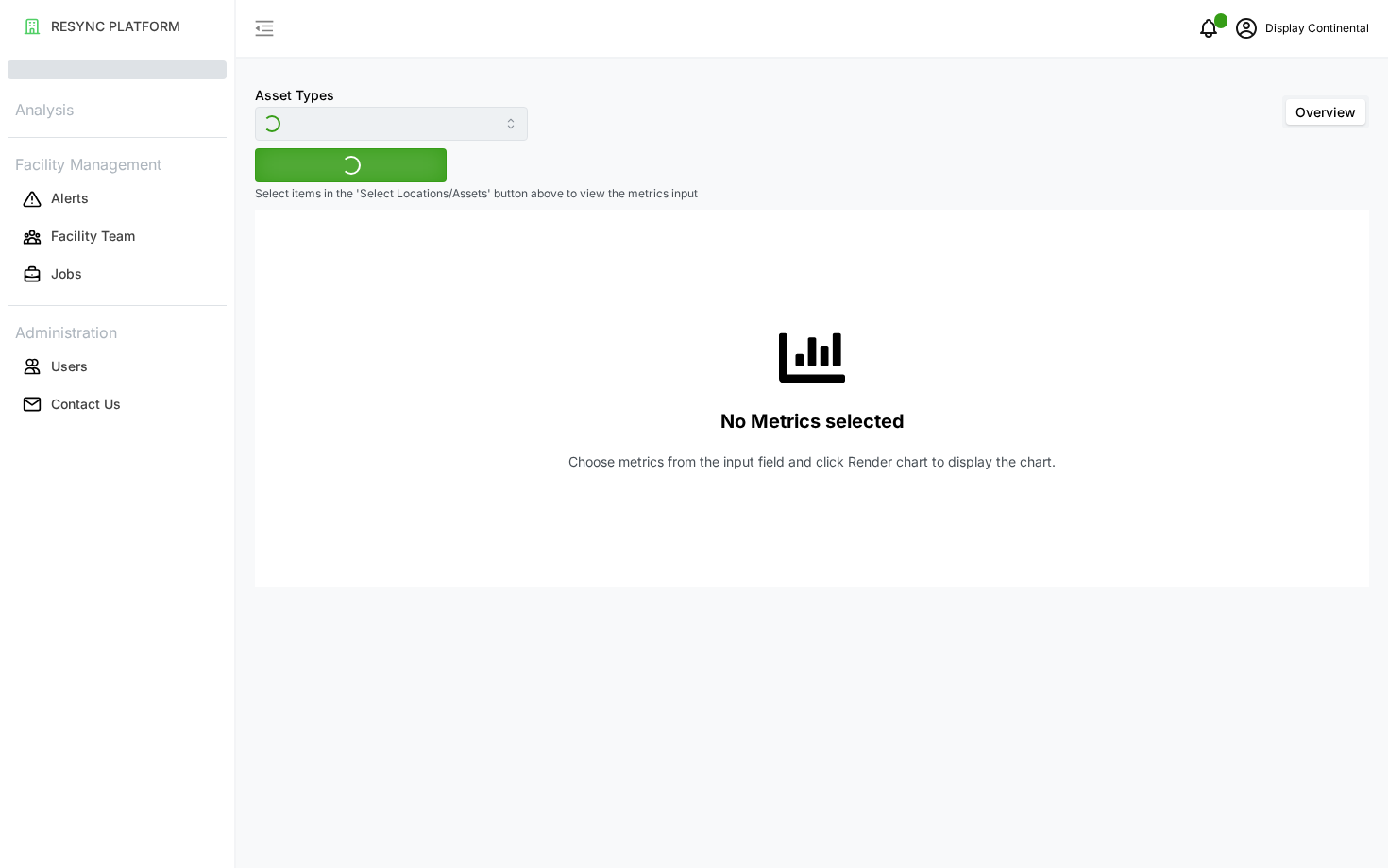  Describe the element at coordinates (117, 162) in the screenshot. I see `p: Facility Management` at that location.